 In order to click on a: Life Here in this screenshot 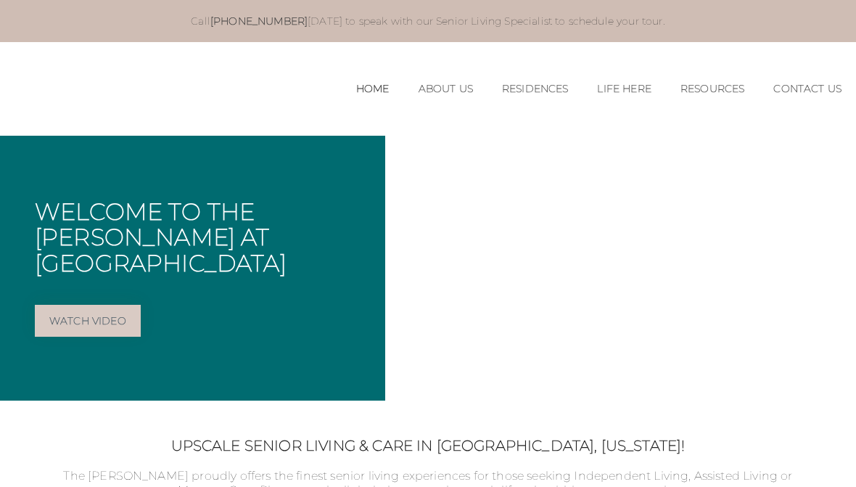, I will do `click(624, 89)`.